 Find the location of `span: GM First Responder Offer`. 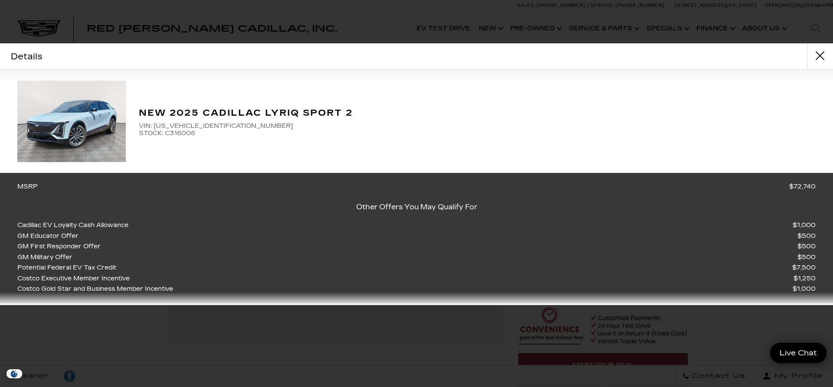

span: GM First Responder Offer is located at coordinates (61, 247).